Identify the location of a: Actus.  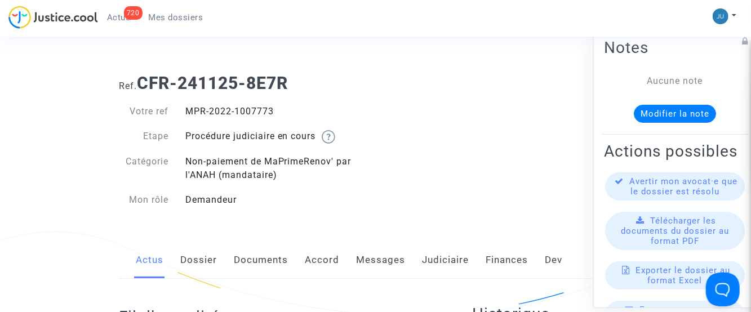
(149, 260).